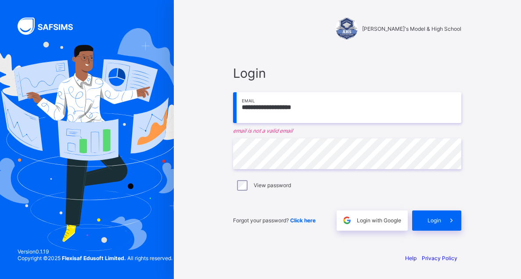  Describe the element at coordinates (439, 258) in the screenshot. I see `a: Privacy Policy` at that location.